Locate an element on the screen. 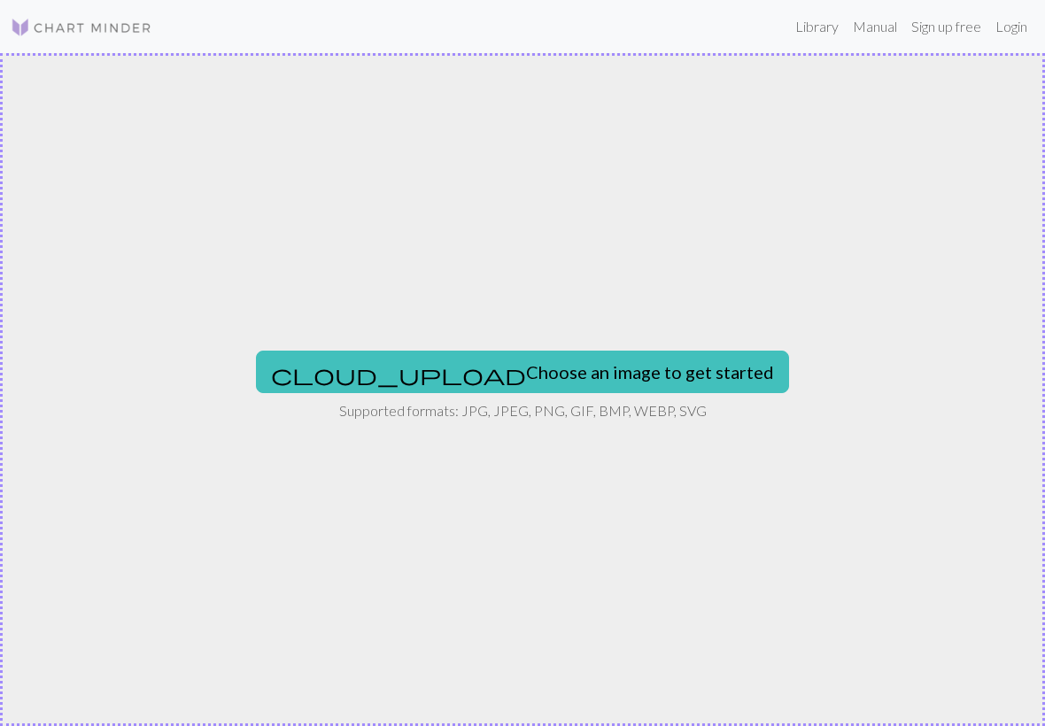 The image size is (1045, 726). p: Supported formats: JPG, JPEG, PNG, GIF, BMP, WEBP, SVG is located at coordinates (523, 411).